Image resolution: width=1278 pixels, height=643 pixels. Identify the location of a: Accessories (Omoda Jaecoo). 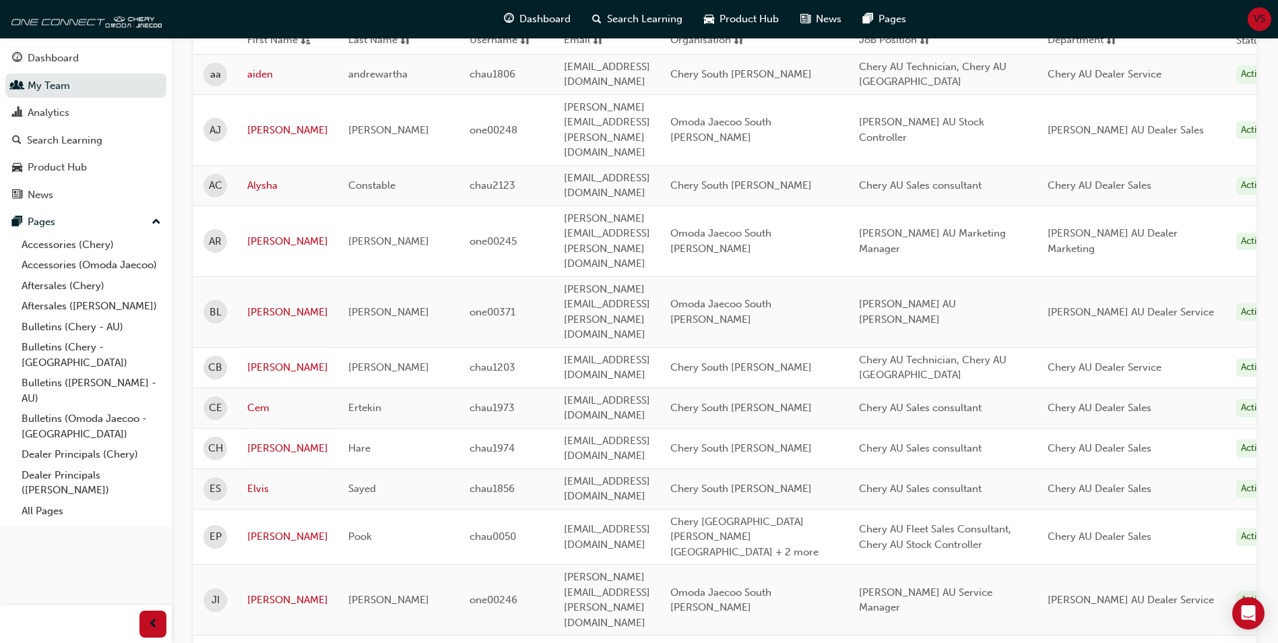
(91, 265).